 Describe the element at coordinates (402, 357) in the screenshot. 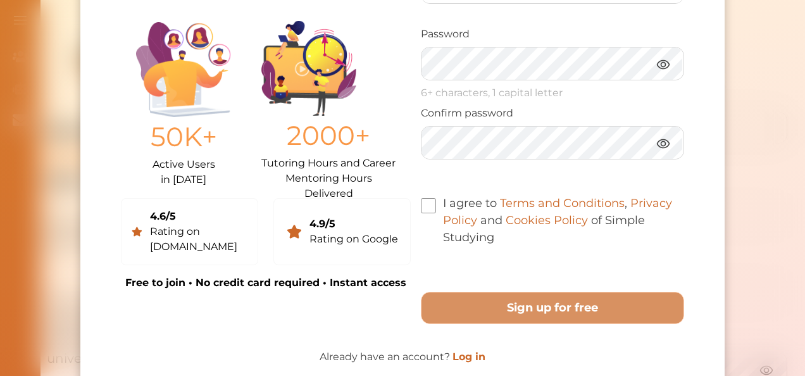

I see `p: Already have an account?` at that location.